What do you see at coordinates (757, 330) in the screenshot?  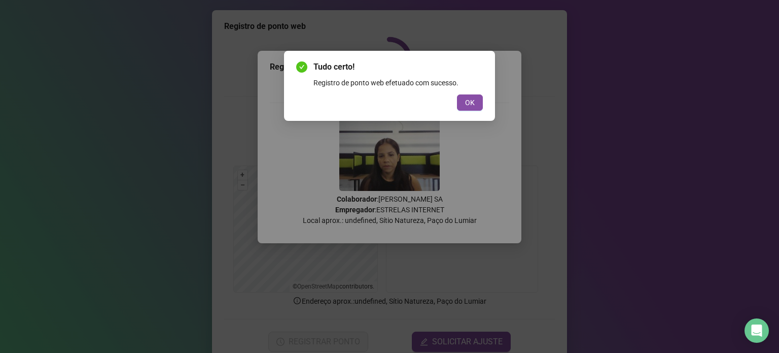 I see `div: Open Intercom Messenger` at bounding box center [757, 330].